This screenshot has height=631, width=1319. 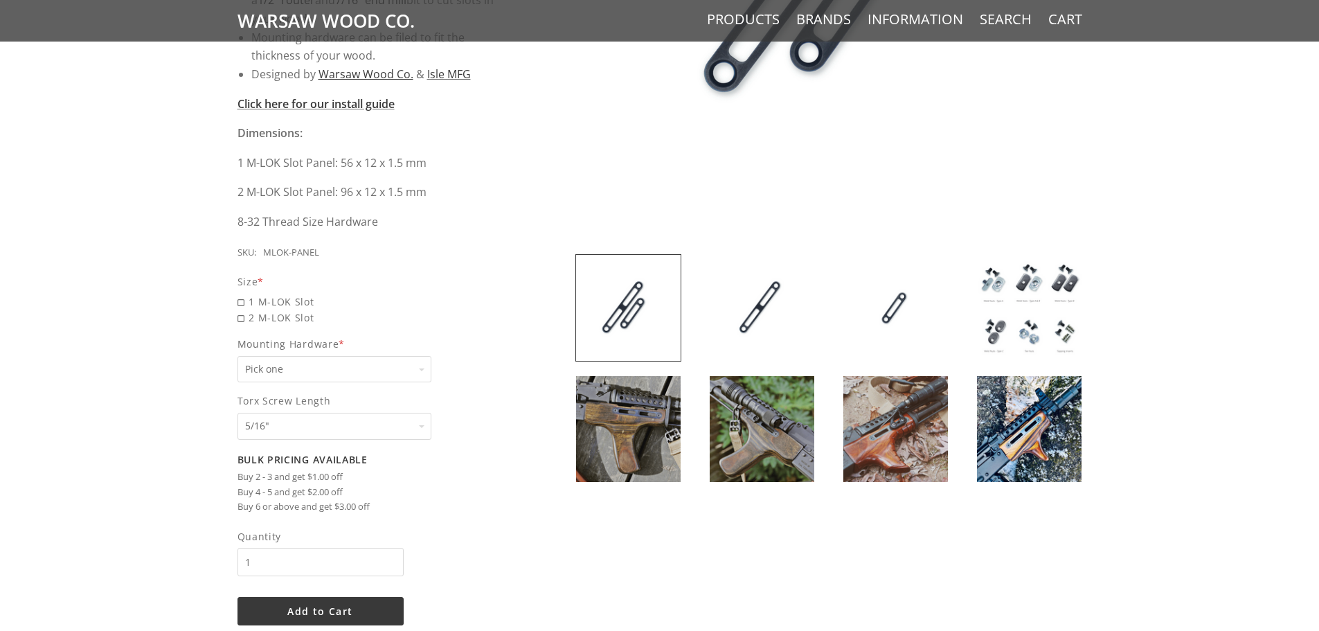 What do you see at coordinates (1006, 19) in the screenshot?
I see `a: Search` at bounding box center [1006, 19].